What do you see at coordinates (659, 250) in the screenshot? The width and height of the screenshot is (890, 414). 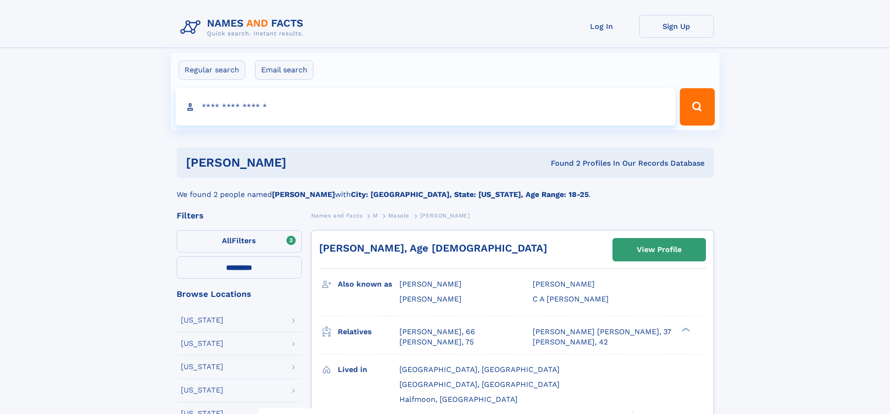 I see `a: View Profile` at bounding box center [659, 250].